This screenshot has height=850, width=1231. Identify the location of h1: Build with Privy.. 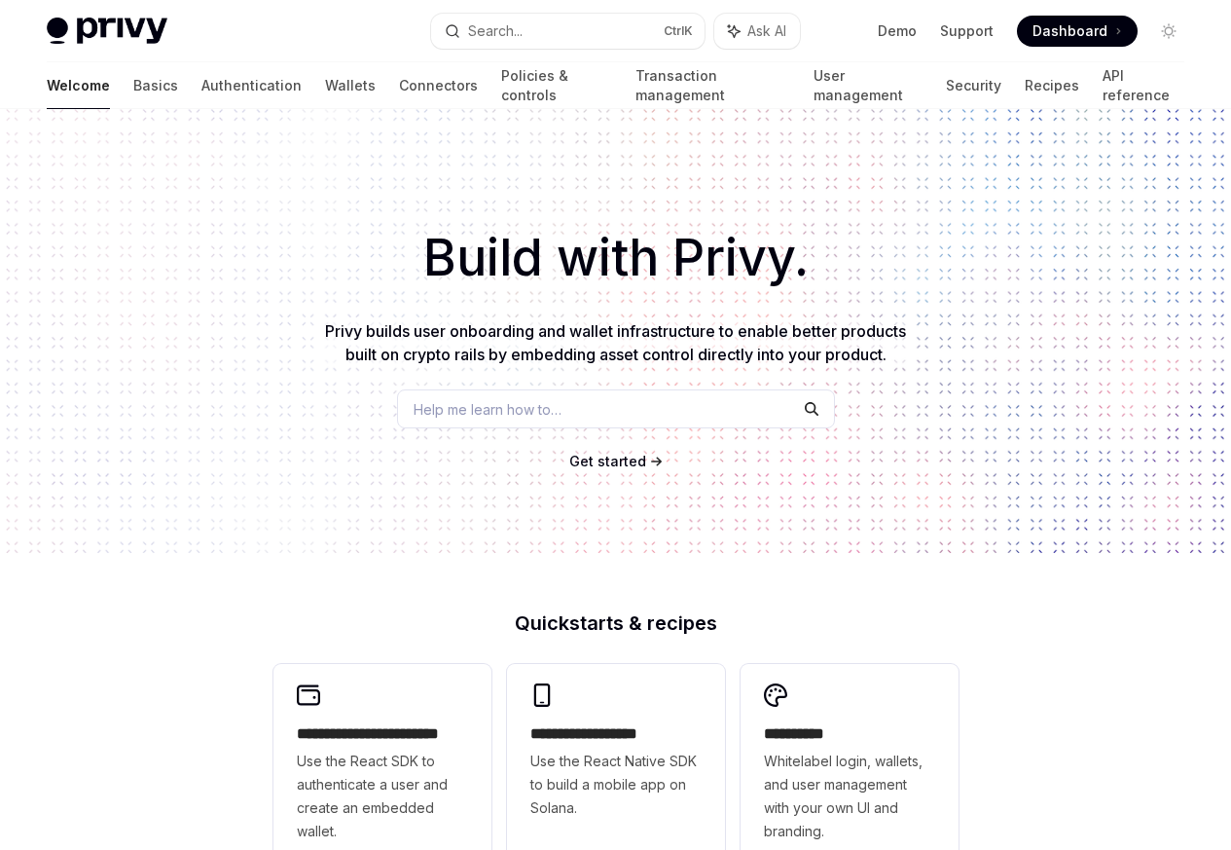
(615, 258).